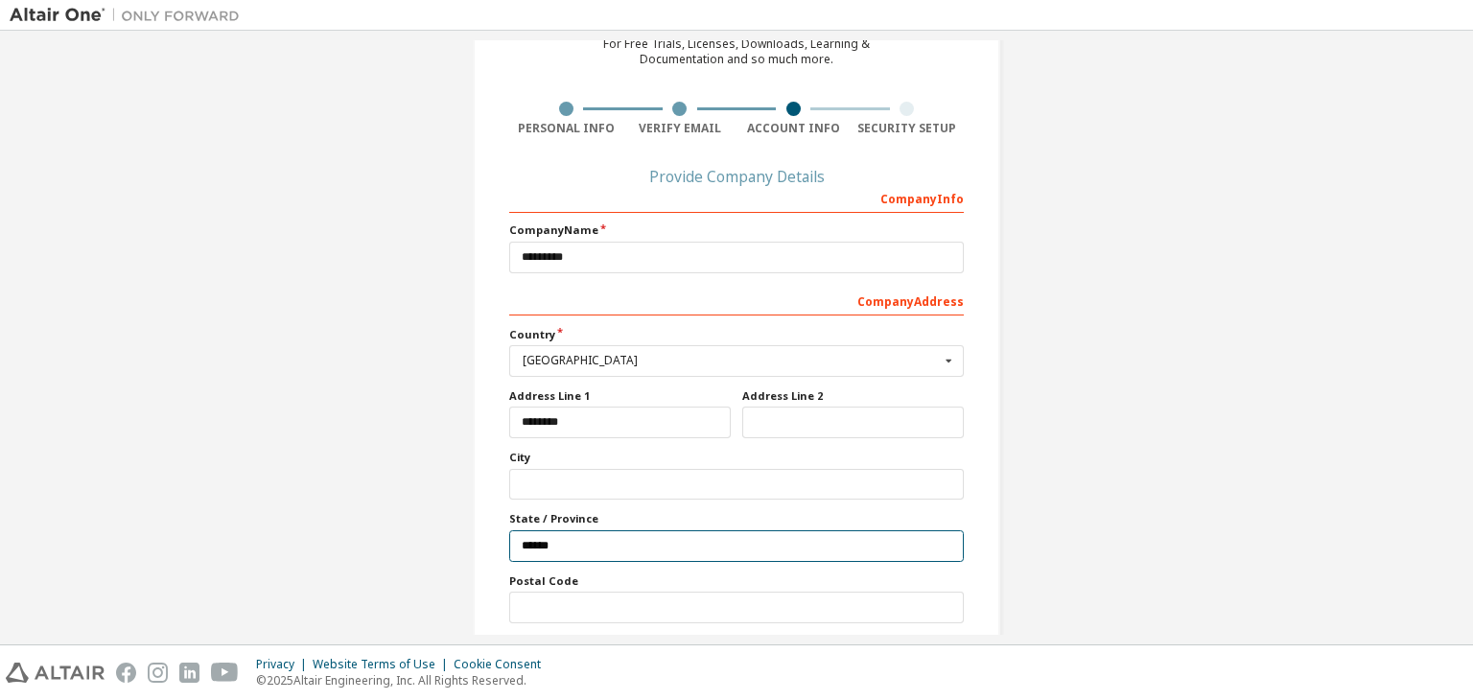 This screenshot has height=700, width=1473. I want to click on label: Company Name, so click(737, 230).